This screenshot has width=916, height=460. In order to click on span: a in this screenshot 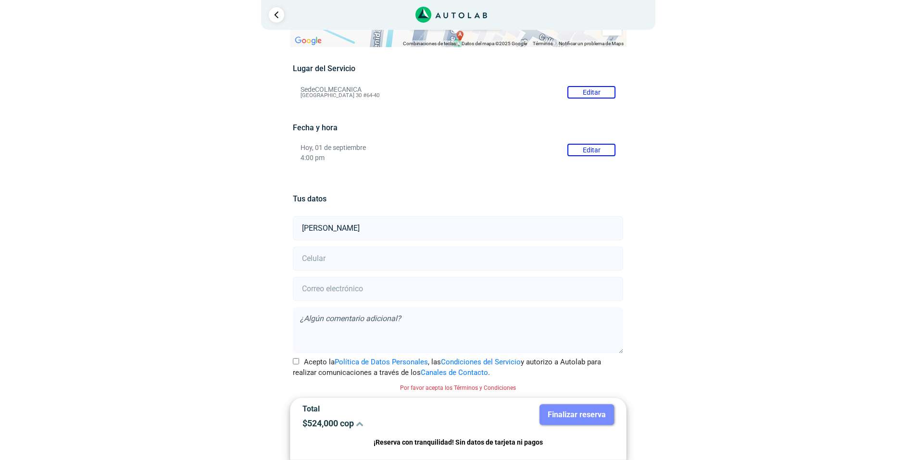, I will do `click(460, 35)`.